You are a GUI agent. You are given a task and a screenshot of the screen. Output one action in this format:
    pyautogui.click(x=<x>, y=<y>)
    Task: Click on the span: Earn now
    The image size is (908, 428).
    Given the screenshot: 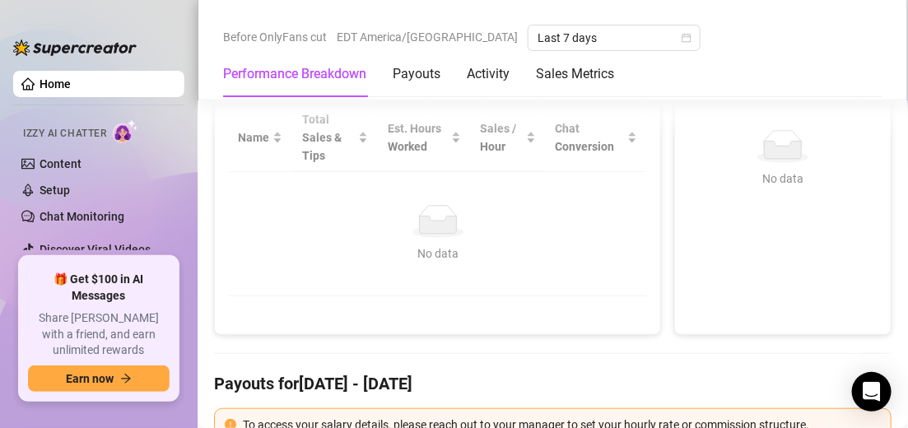 What is the action you would take?
    pyautogui.click(x=90, y=379)
    